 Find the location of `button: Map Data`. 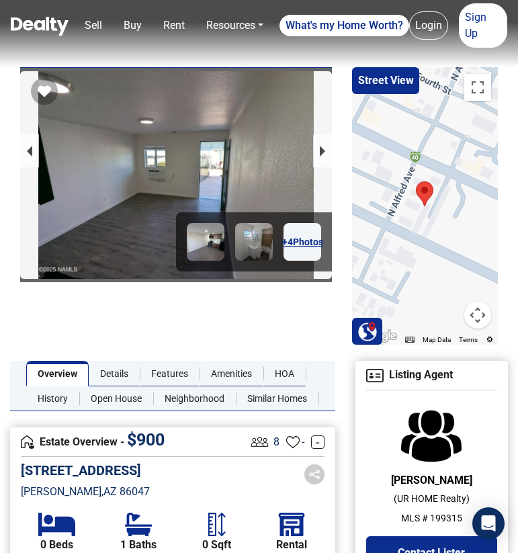

button: Map Data is located at coordinates (436, 340).